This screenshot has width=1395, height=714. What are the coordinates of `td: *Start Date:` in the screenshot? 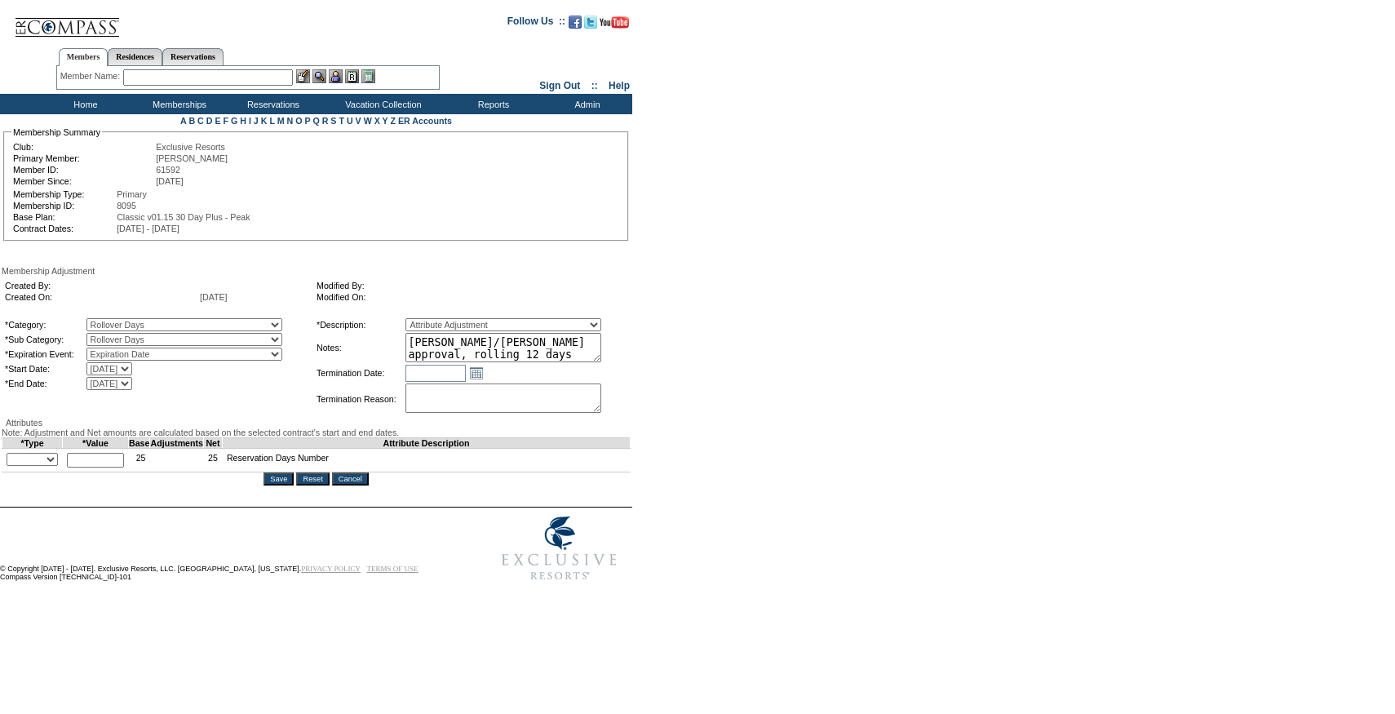 It's located at (45, 369).